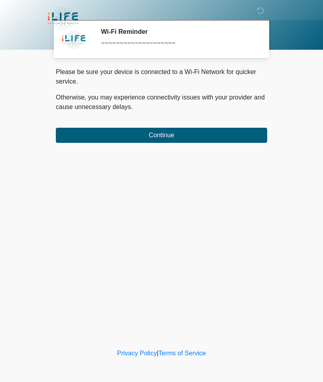  What do you see at coordinates (161, 102) in the screenshot?
I see `p: Otherwise, you may experience connectivity issues with your provider and cause unnecessary delays` at bounding box center [161, 102].